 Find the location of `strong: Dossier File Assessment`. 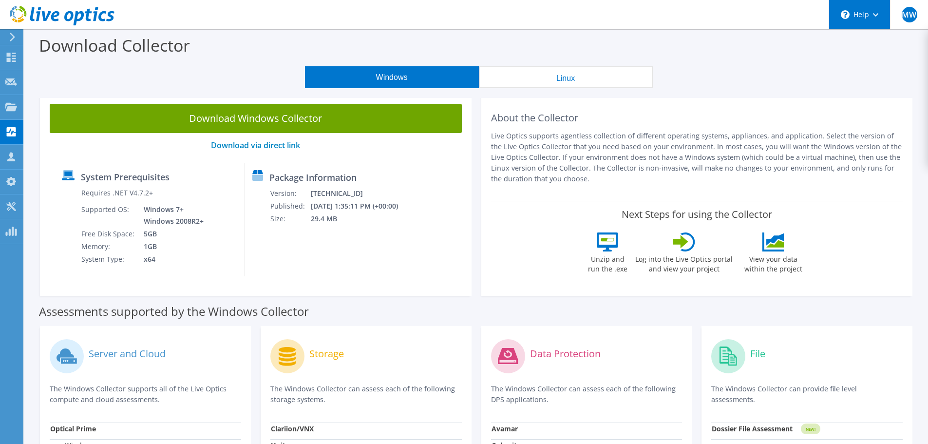

strong: Dossier File Assessment is located at coordinates (752, 428).